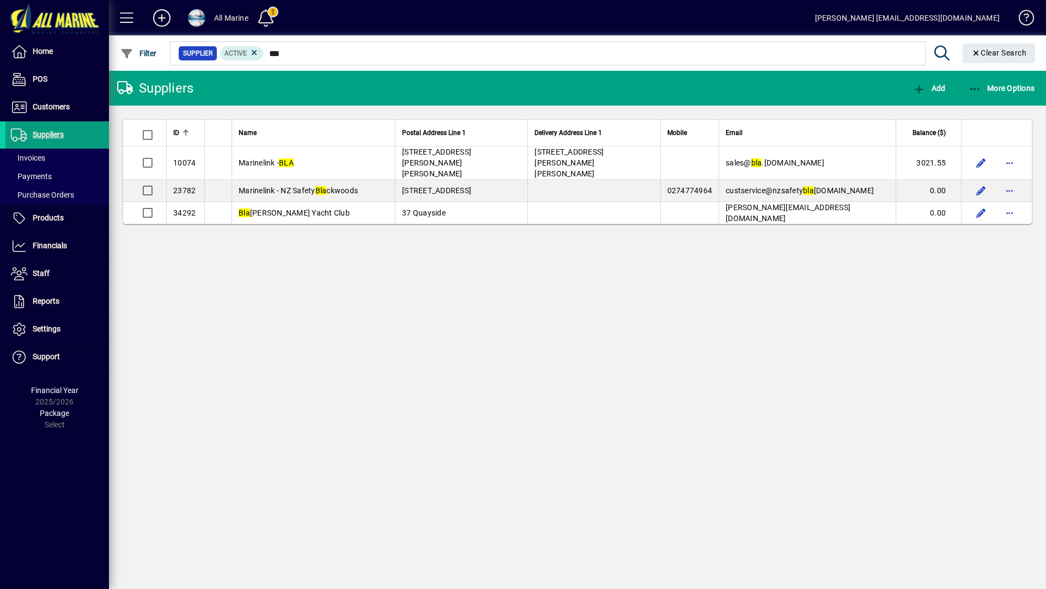 This screenshot has height=589, width=1046. I want to click on a: Home, so click(57, 52).